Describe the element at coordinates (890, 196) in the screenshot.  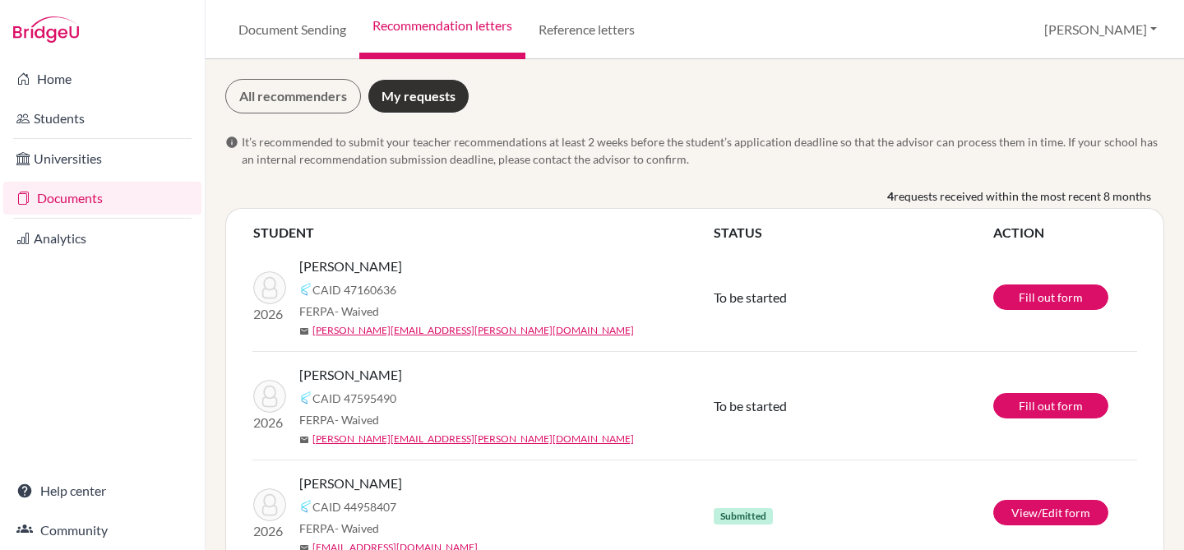
I see `b: 4` at that location.